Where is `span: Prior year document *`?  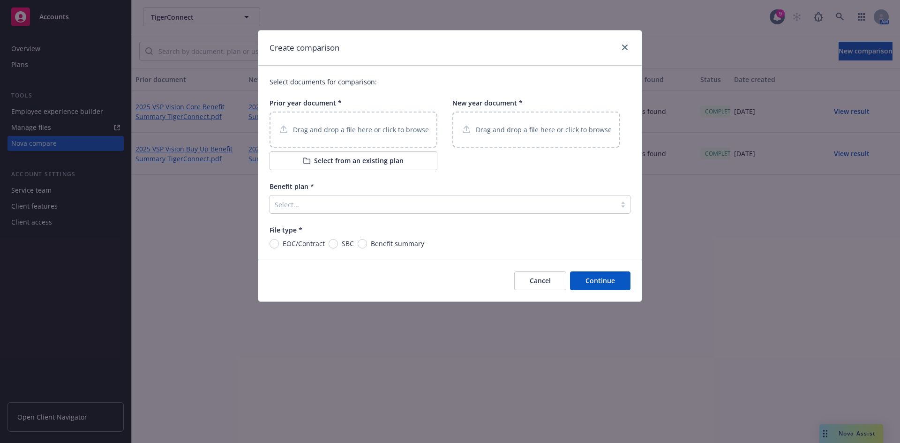 span: Prior year document * is located at coordinates (305, 103).